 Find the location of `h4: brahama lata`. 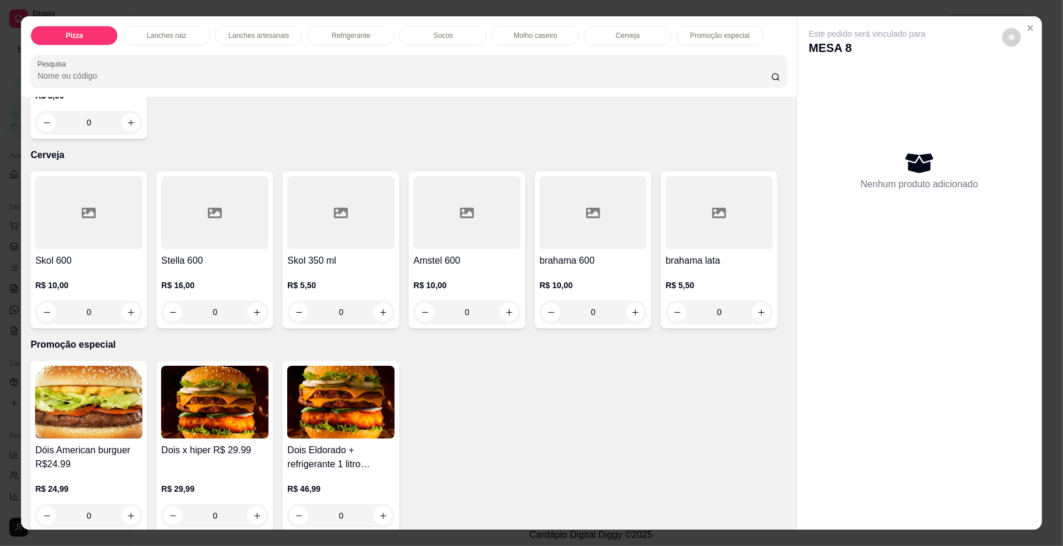

h4: brahama lata is located at coordinates (719, 261).